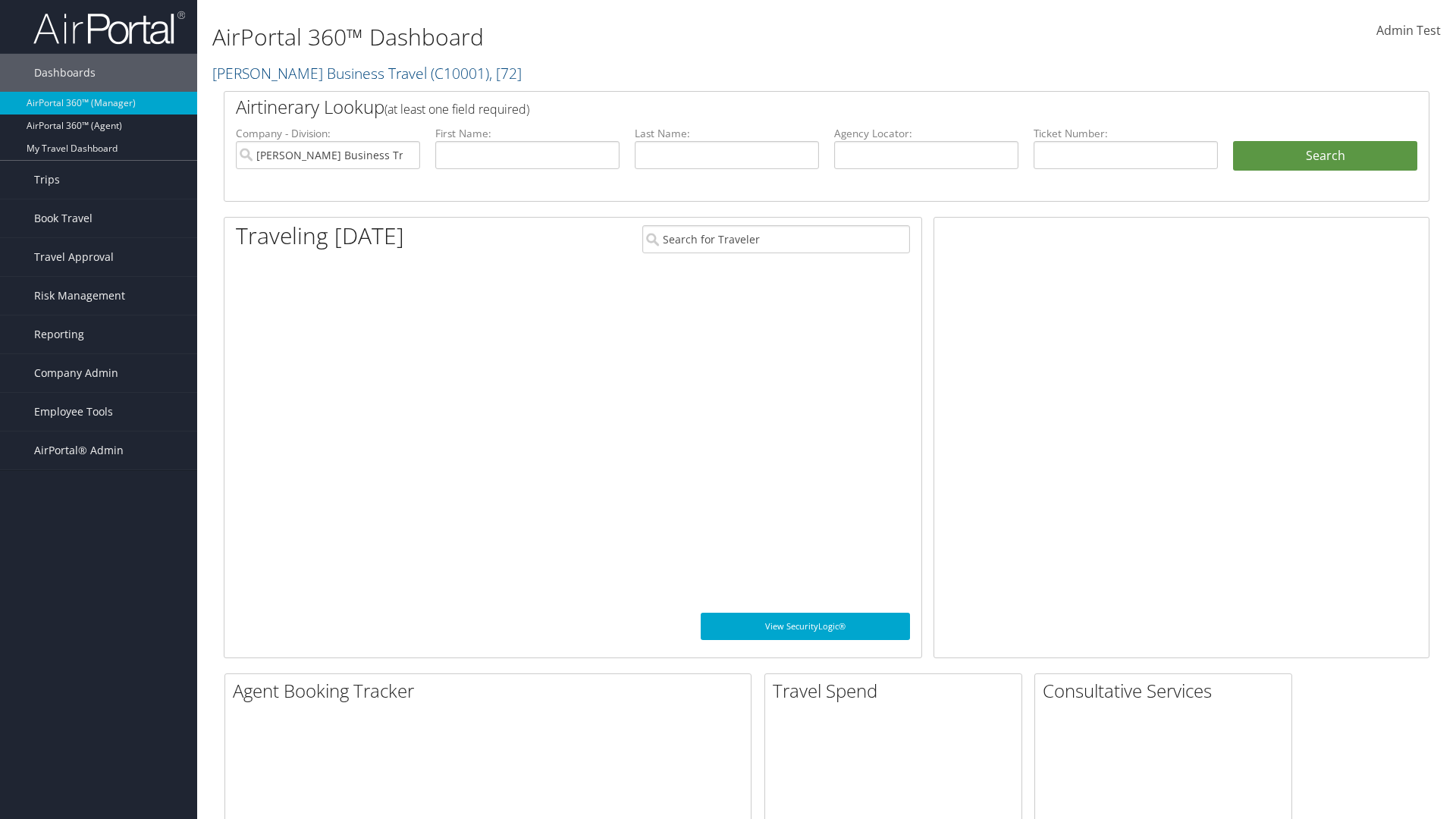 The image size is (1456, 819). I want to click on label: Agency Locator:, so click(925, 133).